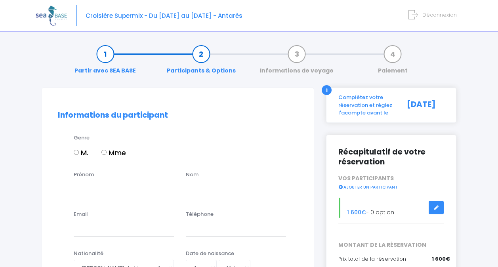 The height and width of the screenshot is (267, 498). Describe the element at coordinates (391, 157) in the screenshot. I see `h2: Récapitulatif de votre réservation` at that location.